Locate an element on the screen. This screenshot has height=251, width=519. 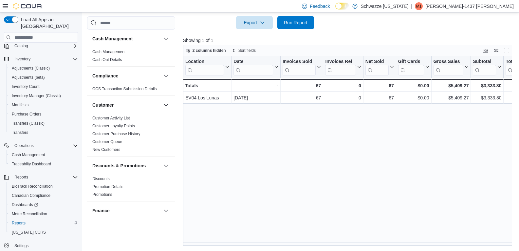
img: Cova is located at coordinates (28, 6).